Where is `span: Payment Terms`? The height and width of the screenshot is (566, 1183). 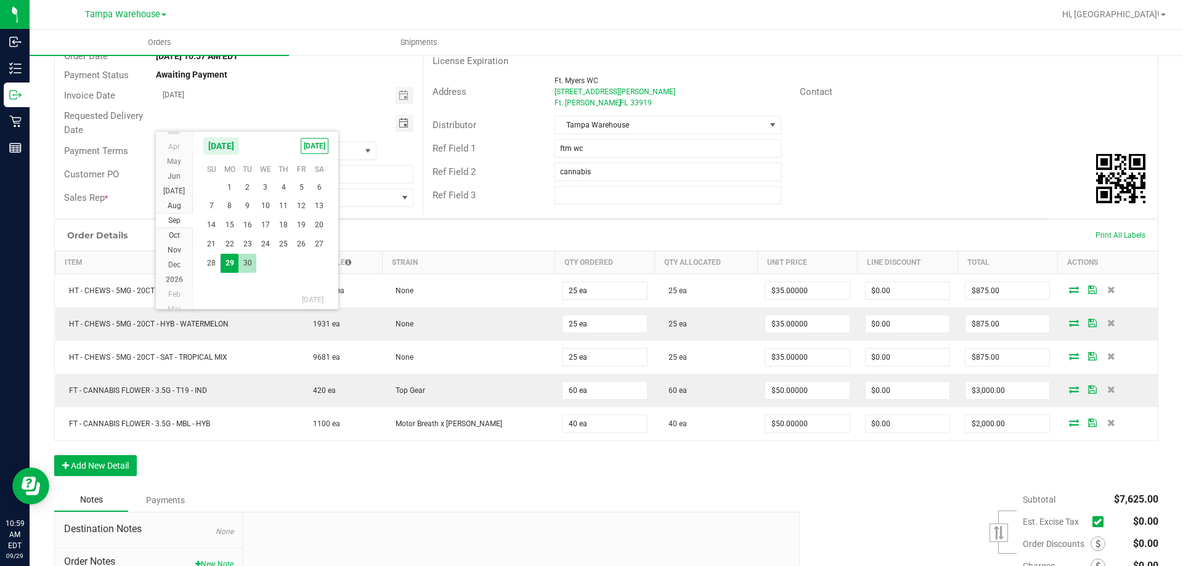
span: Payment Terms is located at coordinates (96, 151).